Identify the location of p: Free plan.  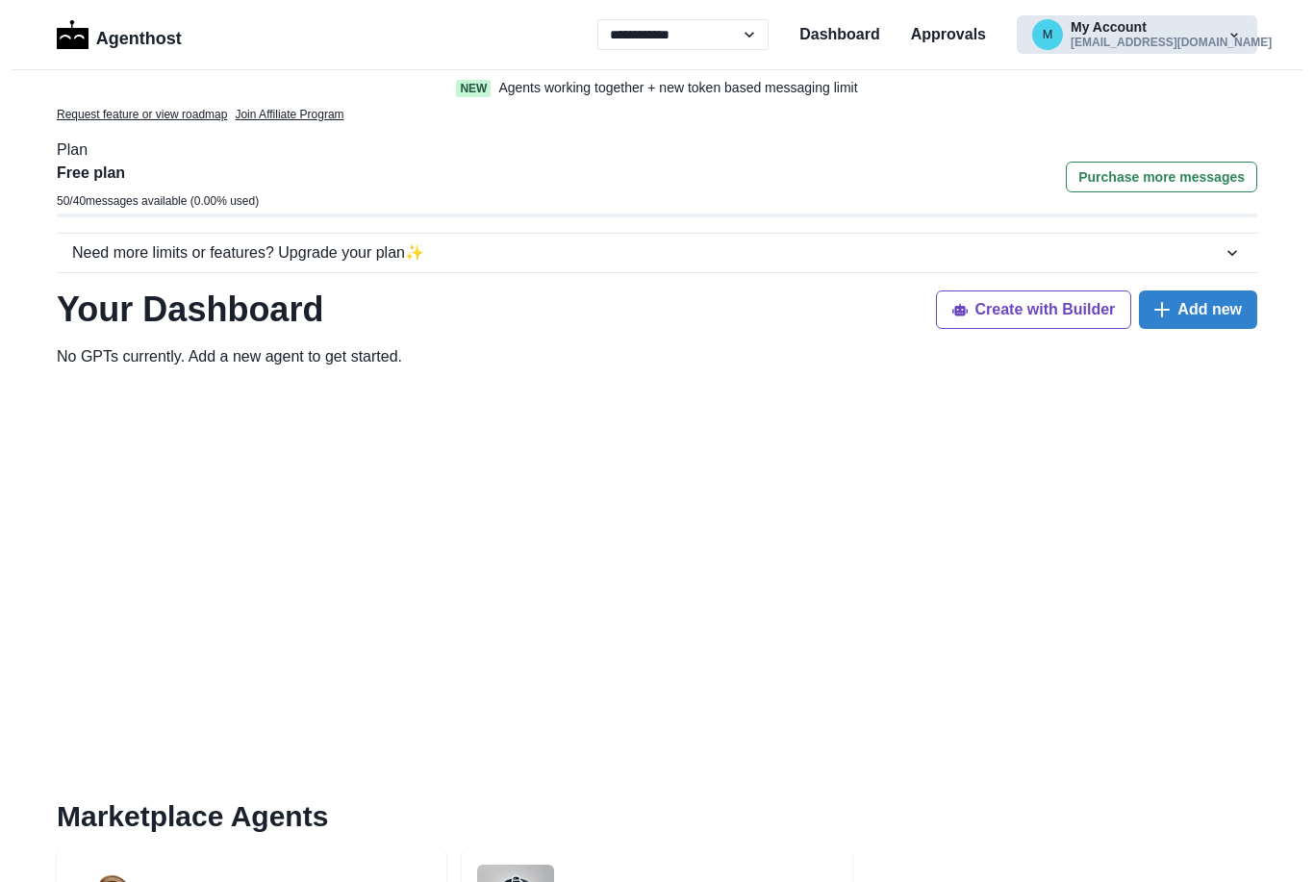
(158, 173).